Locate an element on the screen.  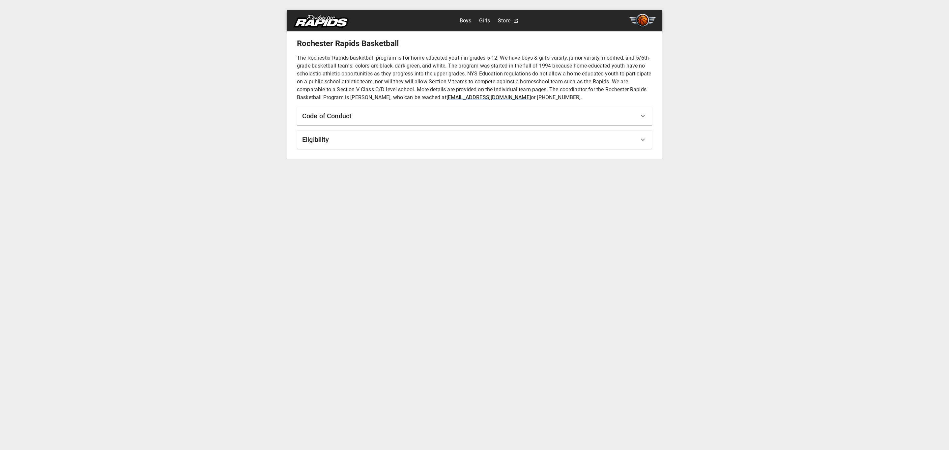
img: rapids.svg is located at coordinates (321, 21).